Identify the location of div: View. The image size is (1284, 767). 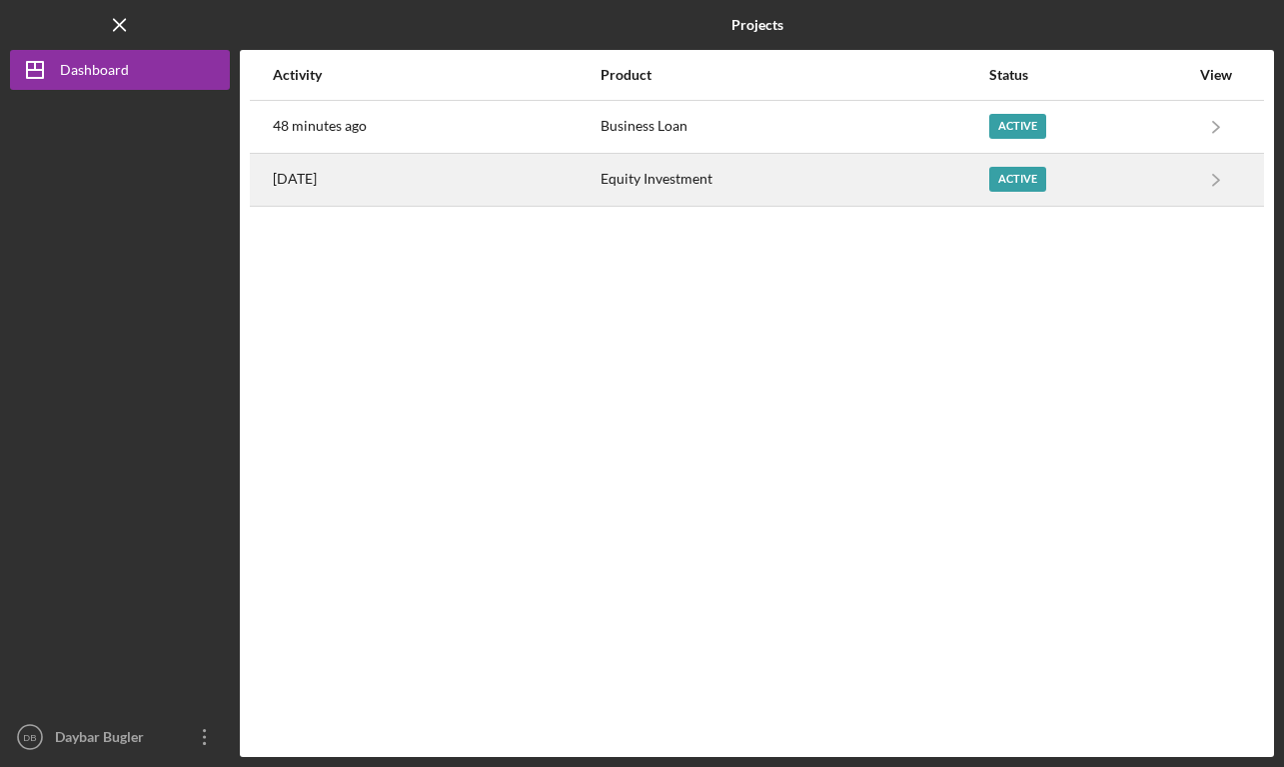
(1216, 75).